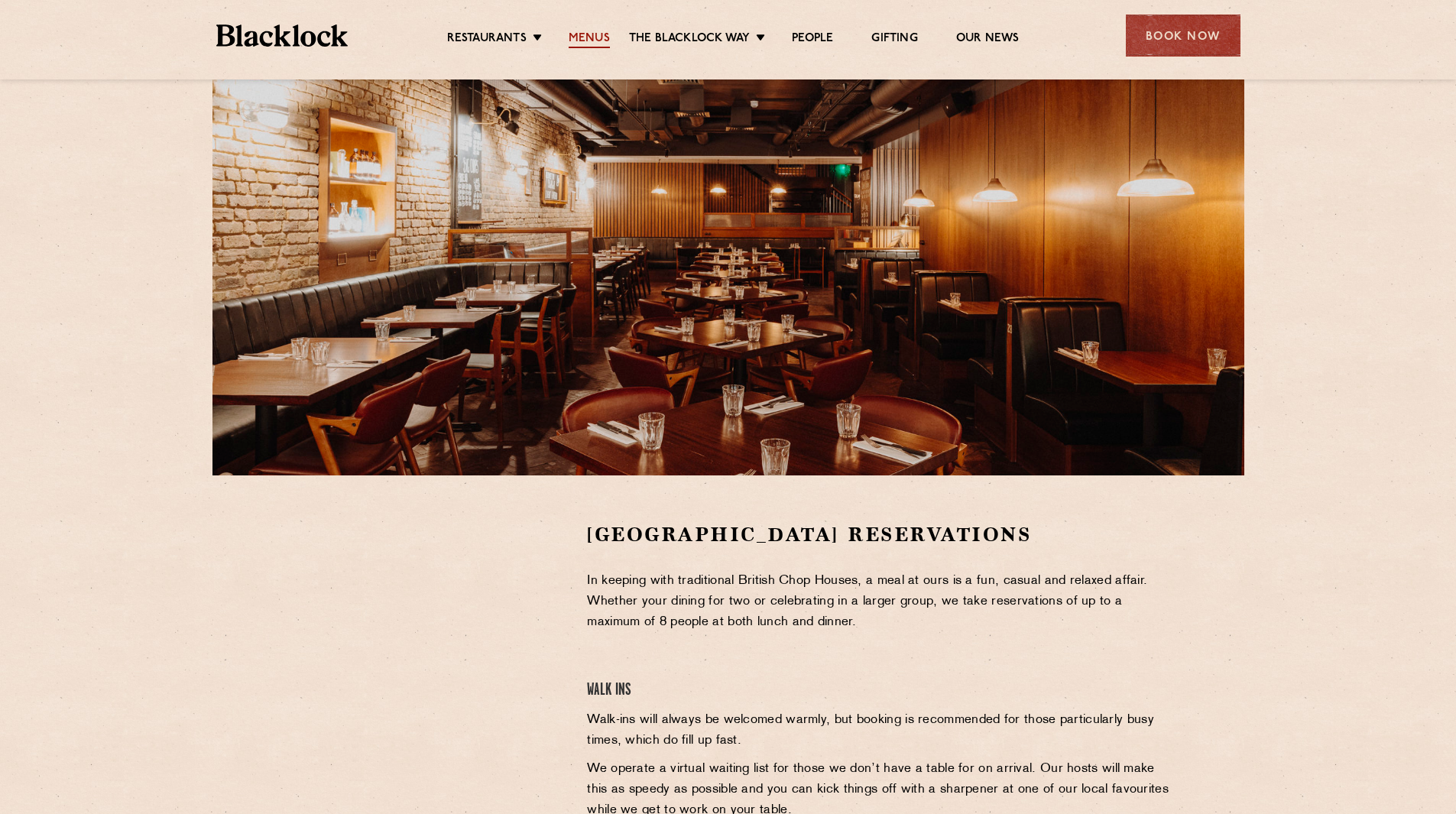 This screenshot has width=1456, height=814. I want to click on div: Book Now, so click(1184, 35).